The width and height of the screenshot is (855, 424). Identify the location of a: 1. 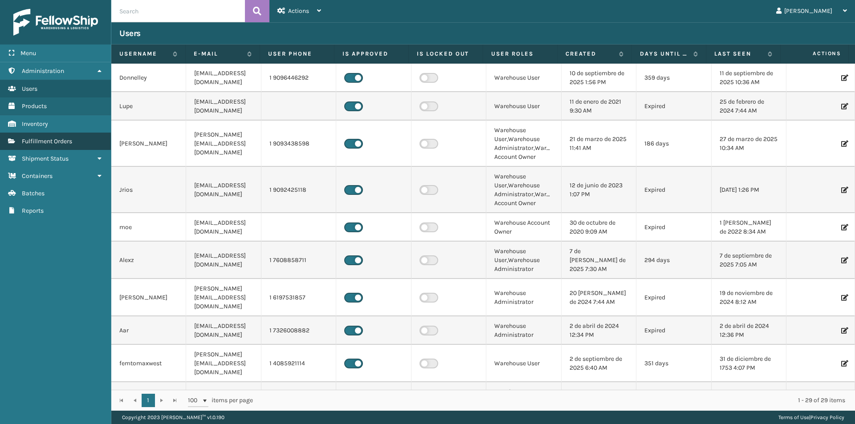
(148, 401).